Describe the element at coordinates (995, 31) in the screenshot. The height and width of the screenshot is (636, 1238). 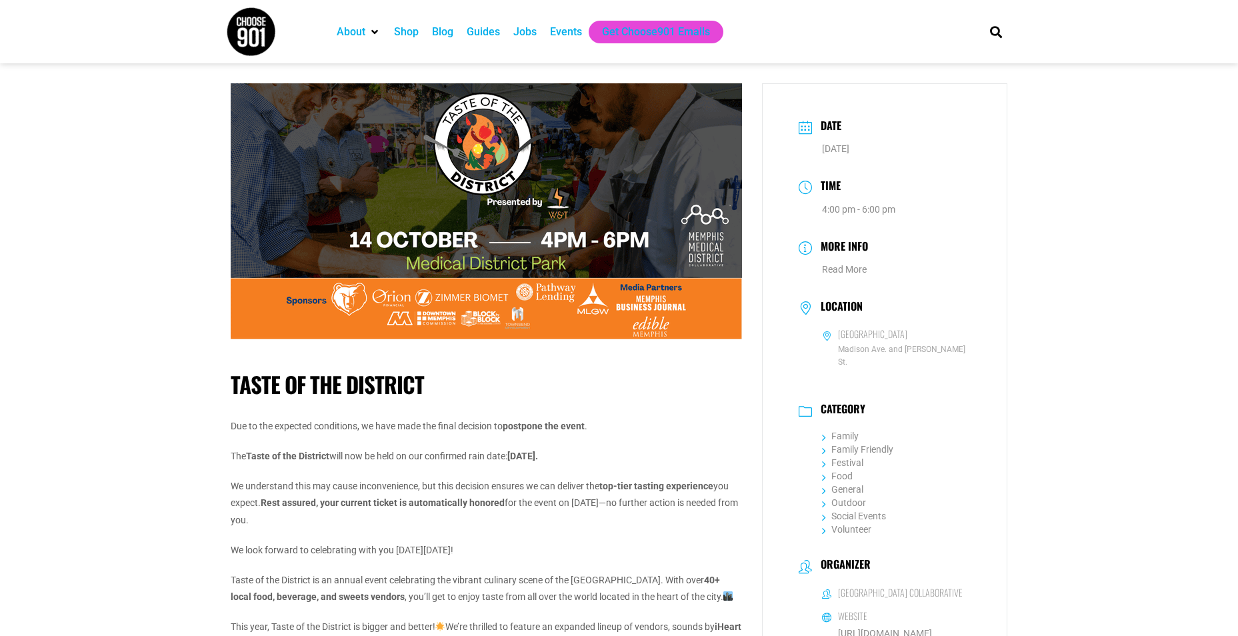
I see `div: Search` at that location.